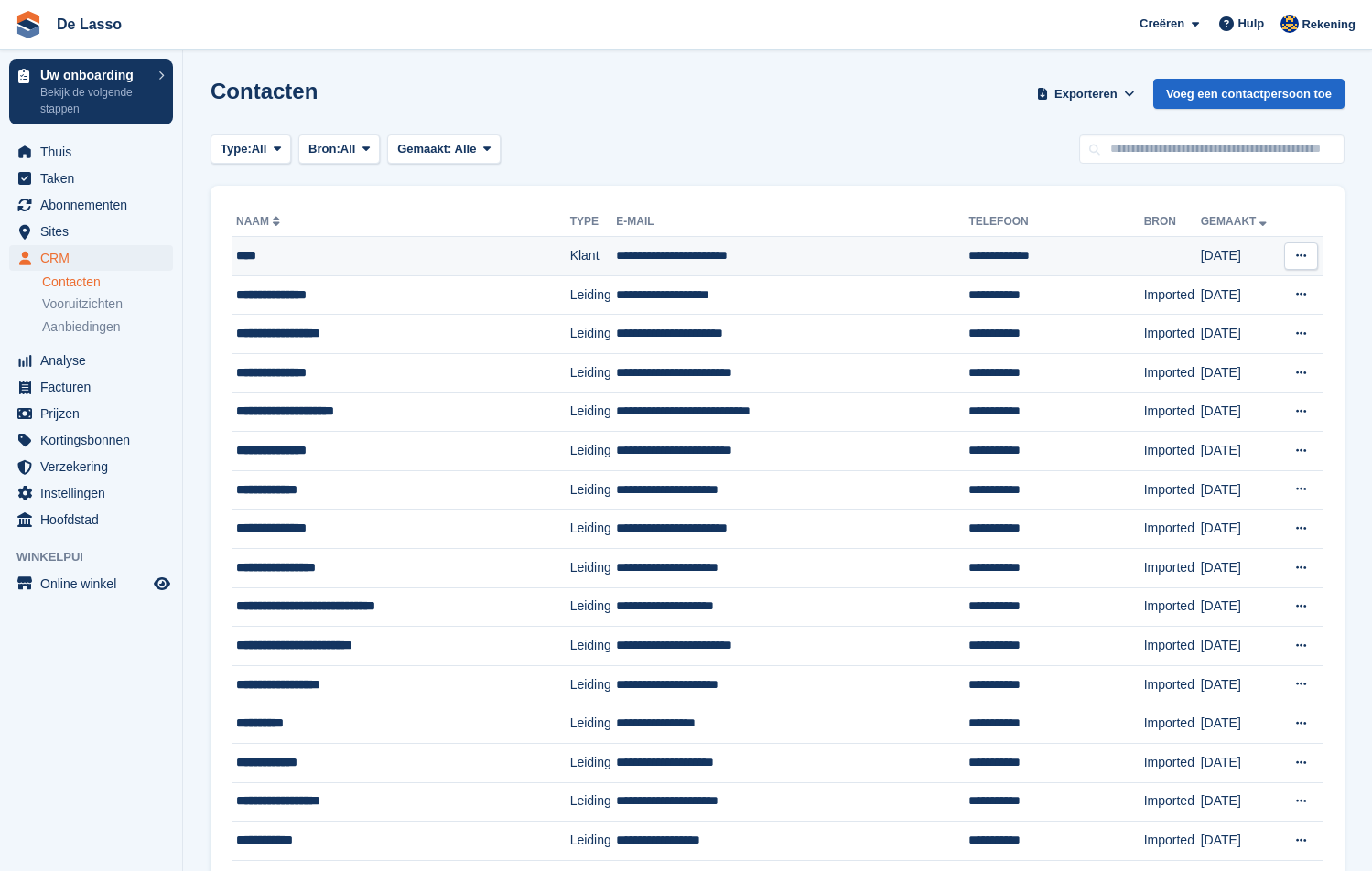 This screenshot has width=1372, height=871. I want to click on span: Verzekering, so click(95, 467).